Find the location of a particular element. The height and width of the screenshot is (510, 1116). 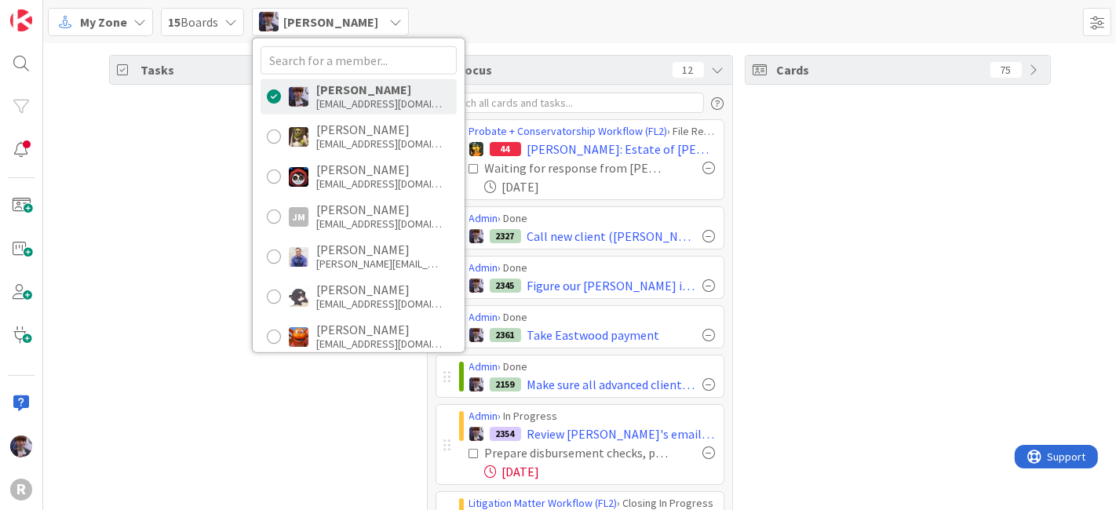

div: 44 is located at coordinates (506, 149).